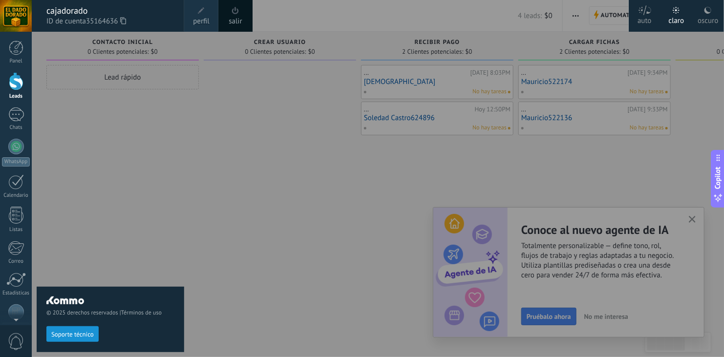  I want to click on div: Chats, so click(16, 128).